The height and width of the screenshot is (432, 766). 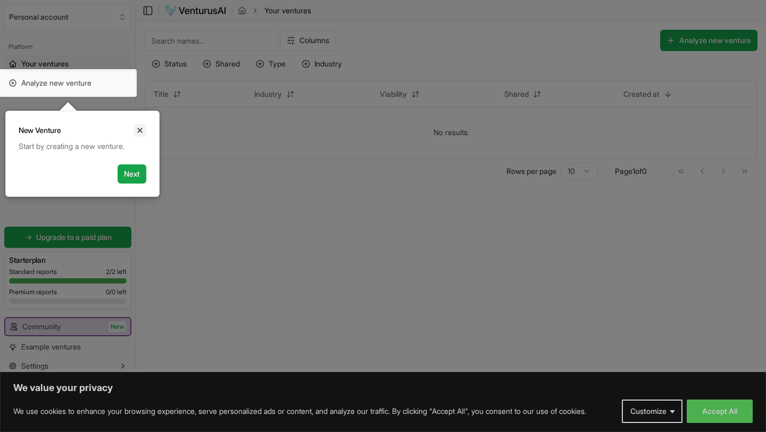 I want to click on h3: New Venture, so click(x=39, y=130).